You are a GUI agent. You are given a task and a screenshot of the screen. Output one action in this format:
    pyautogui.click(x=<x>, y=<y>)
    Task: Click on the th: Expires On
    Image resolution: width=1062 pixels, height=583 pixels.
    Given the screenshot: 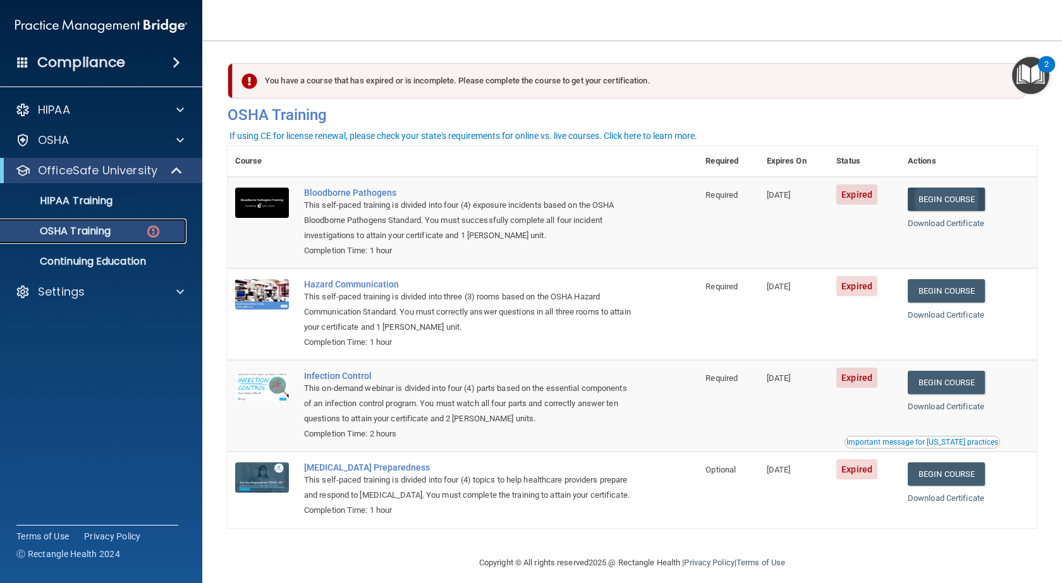 What is the action you would take?
    pyautogui.click(x=794, y=161)
    